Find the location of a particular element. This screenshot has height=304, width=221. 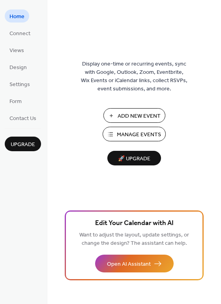

a: Design is located at coordinates (18, 67).